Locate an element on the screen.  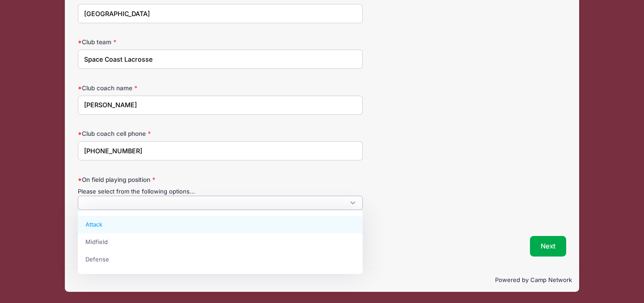
label: Club team is located at coordinates (159, 42).